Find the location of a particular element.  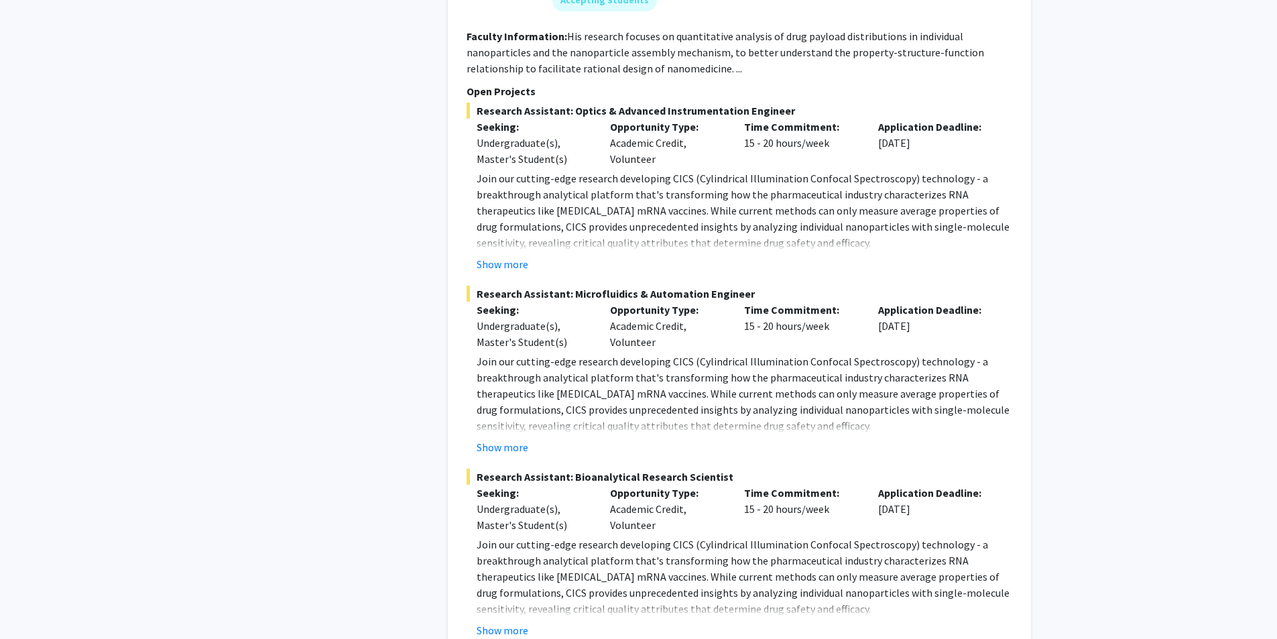

fg-read-more: His research focuses on quantitative analysis of drug payload distributions in individual nanopar... is located at coordinates (725, 52).